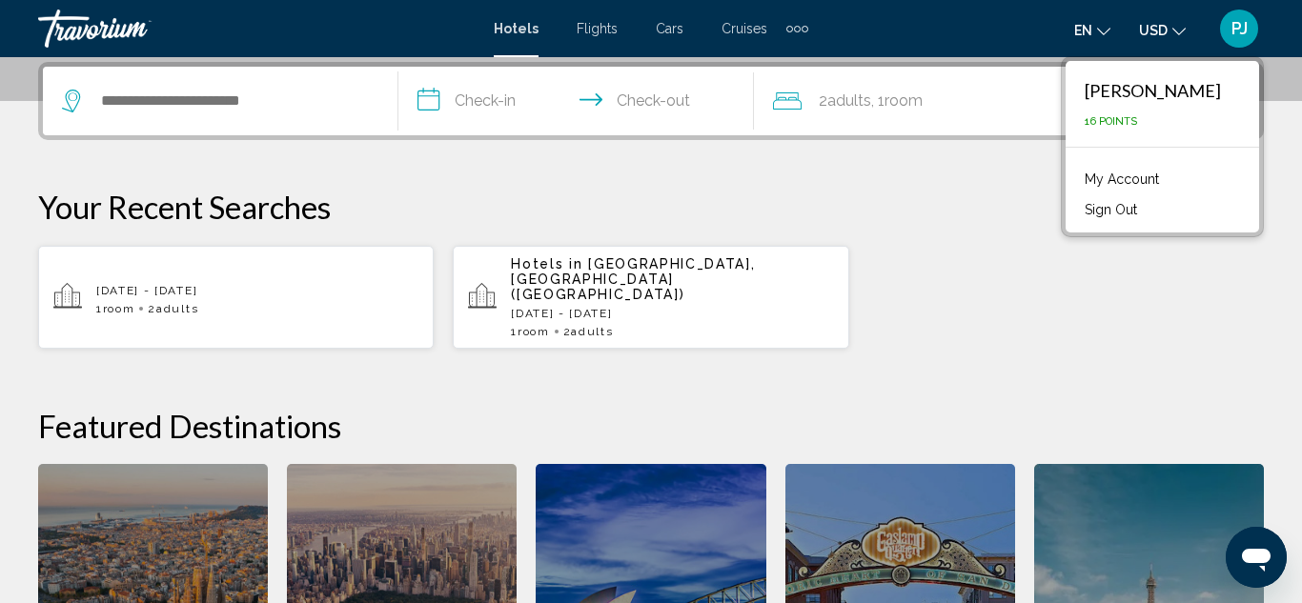 The image size is (1302, 603). Describe the element at coordinates (596, 29) in the screenshot. I see `a: Flights` at that location.